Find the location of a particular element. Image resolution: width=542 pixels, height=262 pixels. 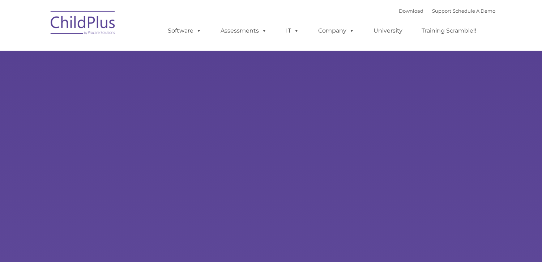

a: Support is located at coordinates (442, 11).